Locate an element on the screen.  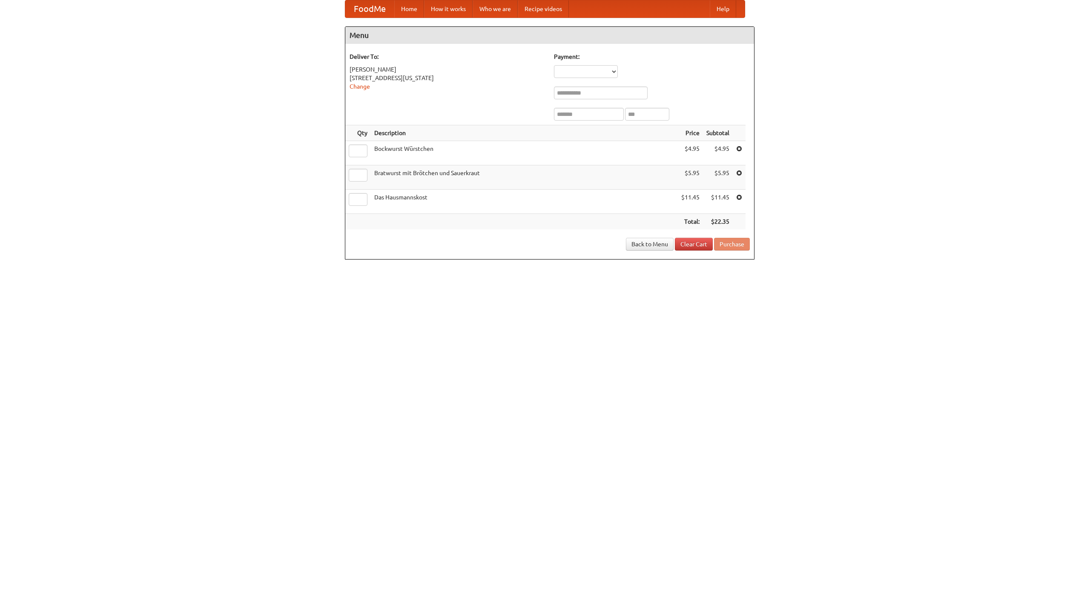
a: Clear Cart is located at coordinates (694, 244).